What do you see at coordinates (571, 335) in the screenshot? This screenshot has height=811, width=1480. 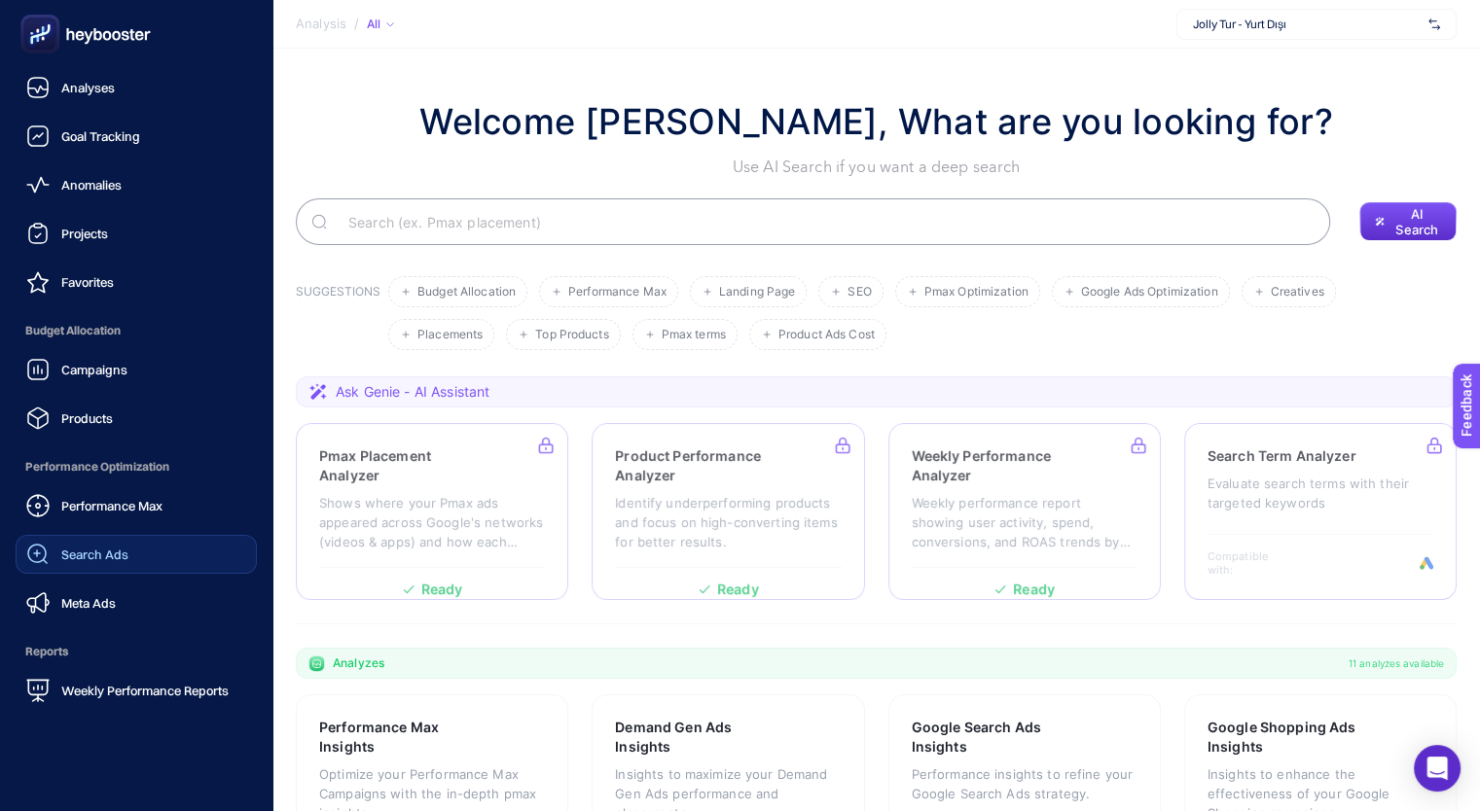 I see `span: Top Products` at bounding box center [571, 335].